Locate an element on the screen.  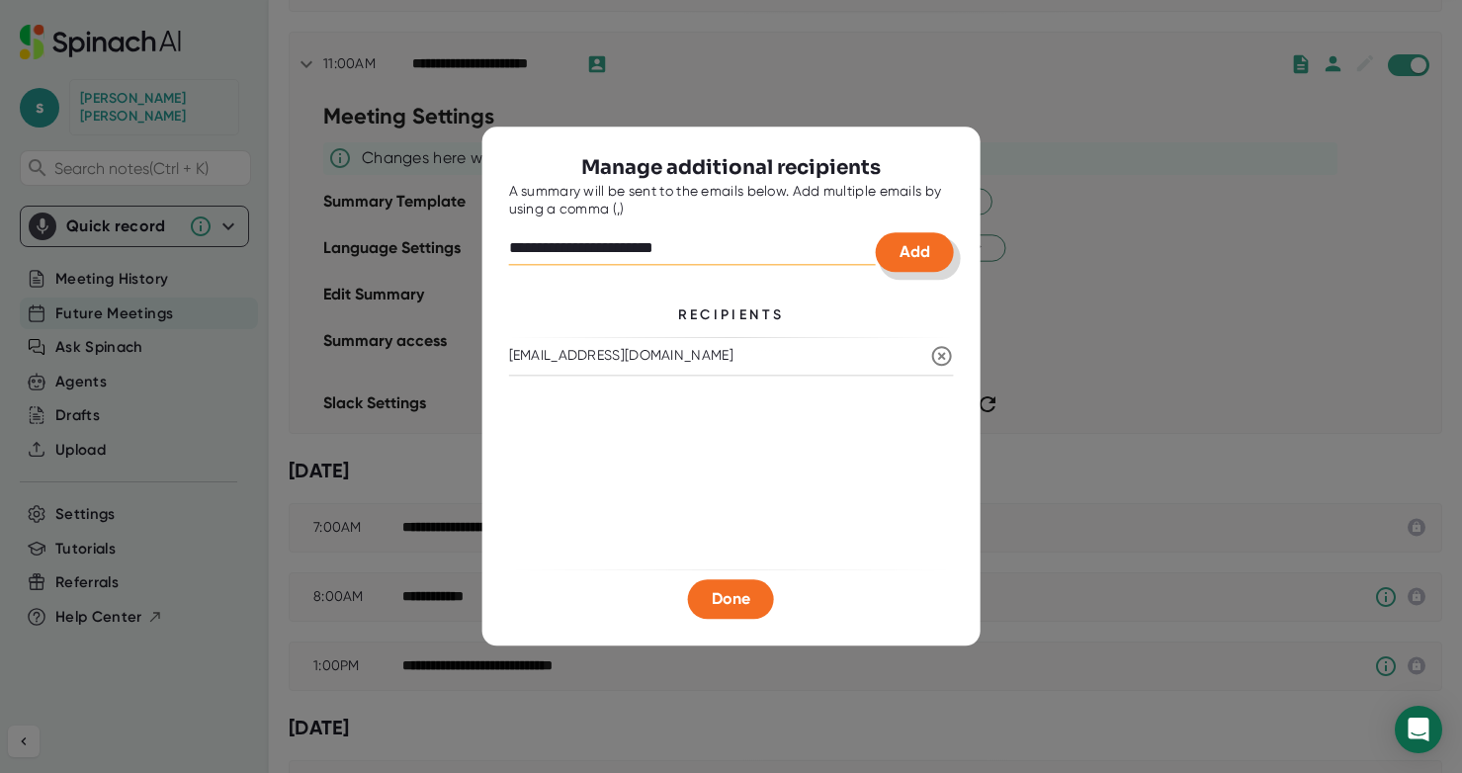
div: Recipients is located at coordinates (732, 315).